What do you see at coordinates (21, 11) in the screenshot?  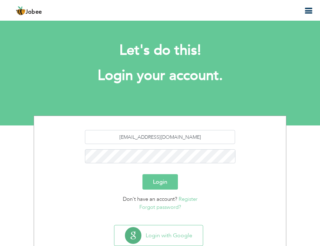 I see `img: jobee.io` at bounding box center [21, 11].